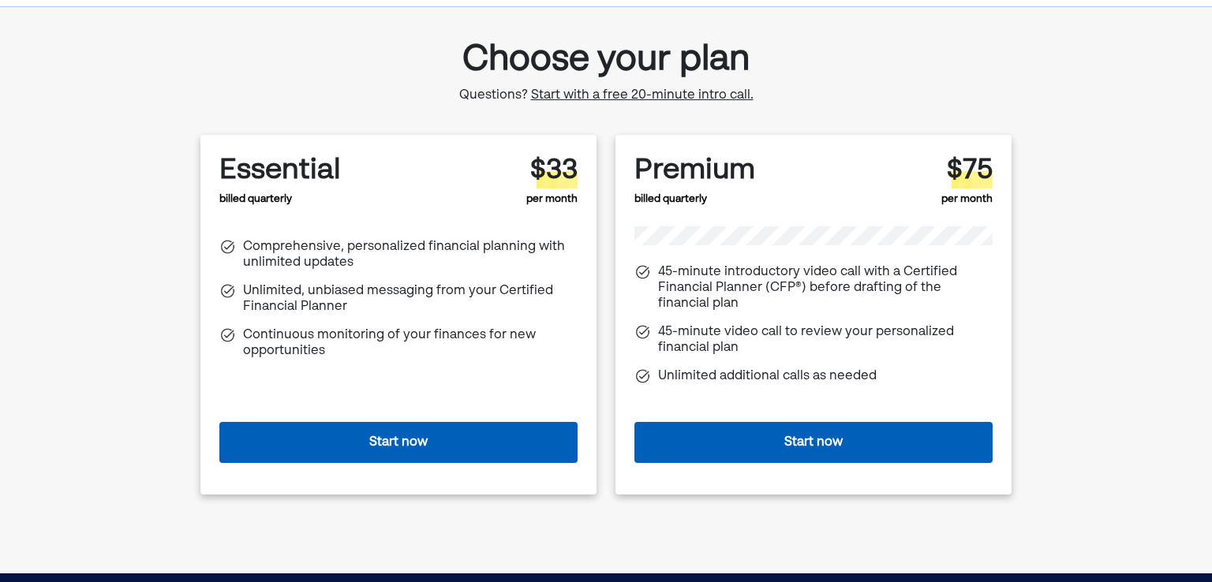  I want to click on div: $33, so click(551, 170).